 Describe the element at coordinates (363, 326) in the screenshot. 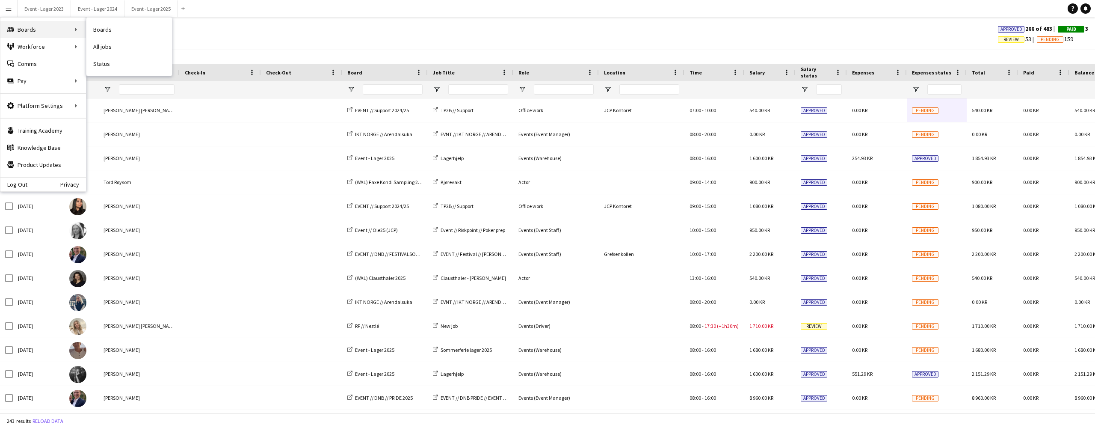

I see `a: RF // Nestlé` at that location.